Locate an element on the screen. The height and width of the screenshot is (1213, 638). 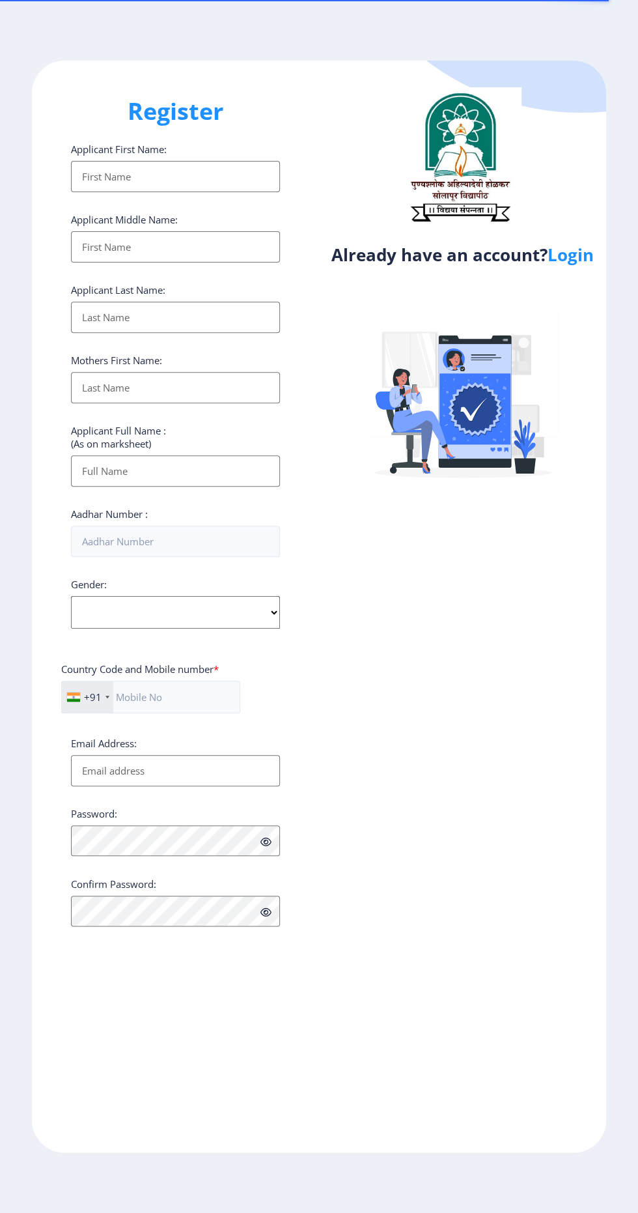
input: Aadhar Number is located at coordinates (175, 541).